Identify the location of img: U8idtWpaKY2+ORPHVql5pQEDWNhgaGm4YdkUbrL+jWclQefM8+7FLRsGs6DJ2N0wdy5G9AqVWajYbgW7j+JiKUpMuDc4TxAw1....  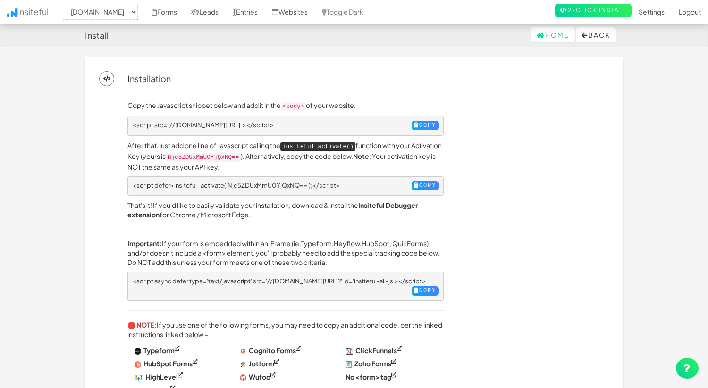
(349, 365).